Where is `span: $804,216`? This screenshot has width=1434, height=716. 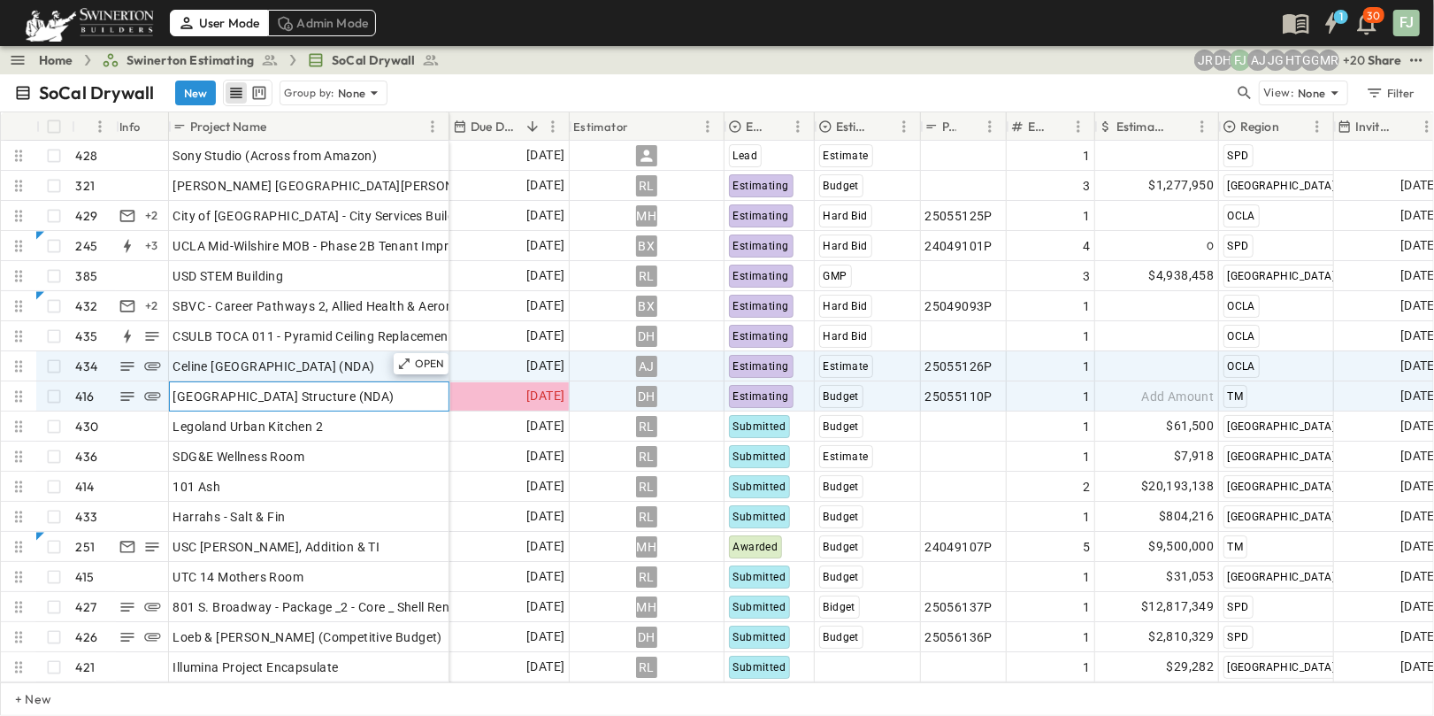
span: $804,216 is located at coordinates (1187, 516).